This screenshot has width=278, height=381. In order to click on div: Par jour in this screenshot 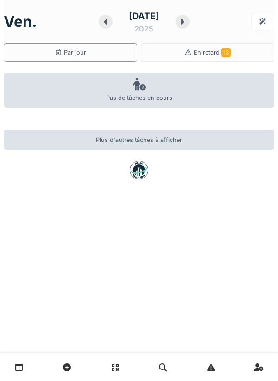, I will do `click(70, 52)`.